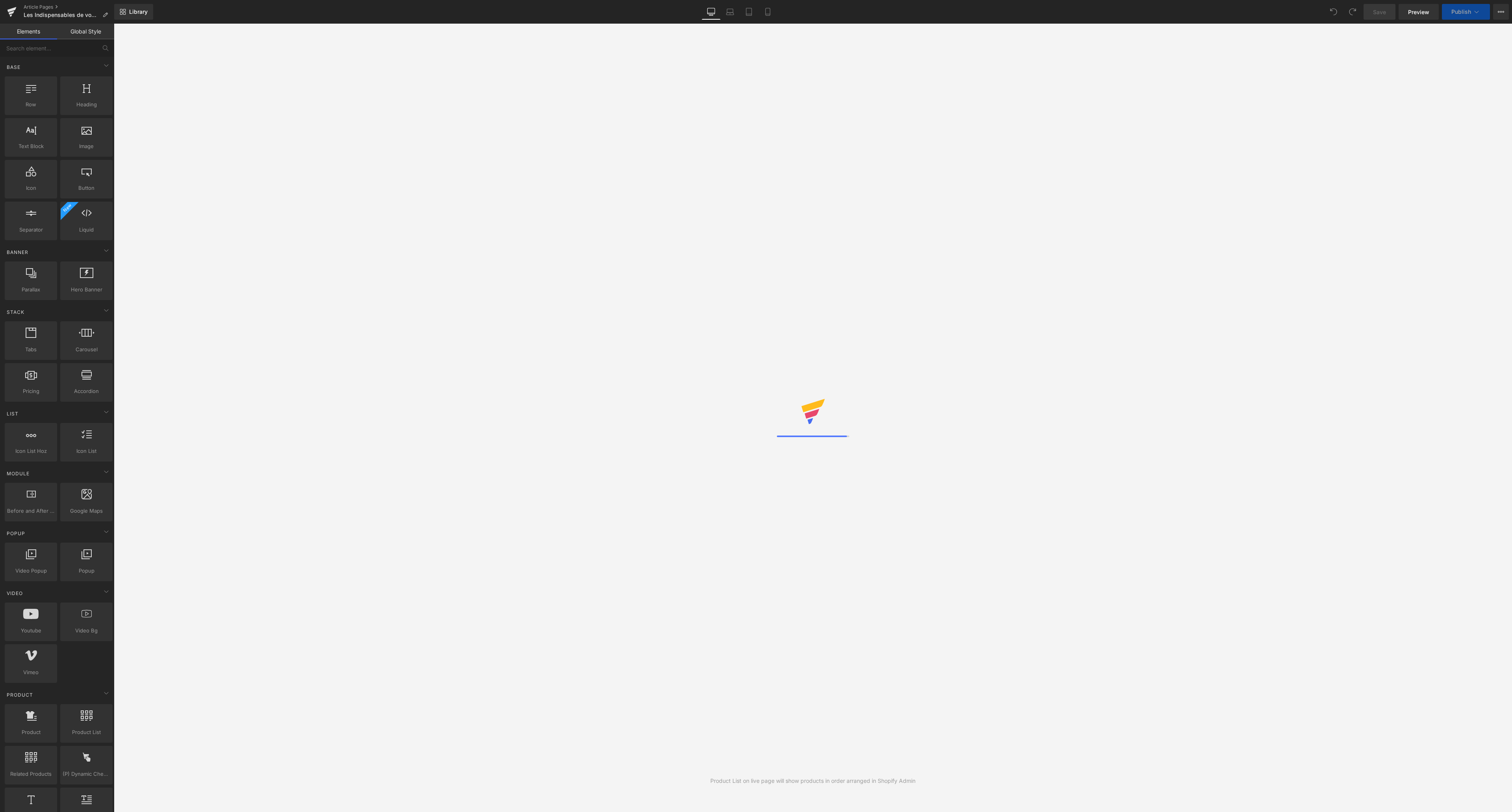  I want to click on span: Vimeo, so click(31, 672).